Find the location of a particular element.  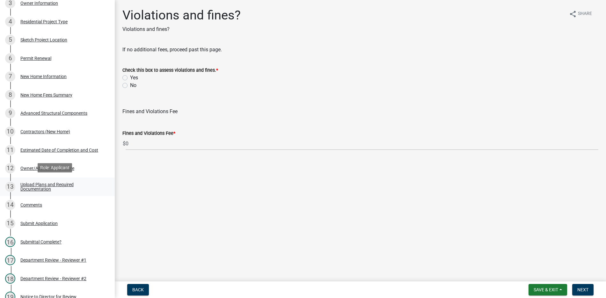

div: 7 is located at coordinates (10, 76).